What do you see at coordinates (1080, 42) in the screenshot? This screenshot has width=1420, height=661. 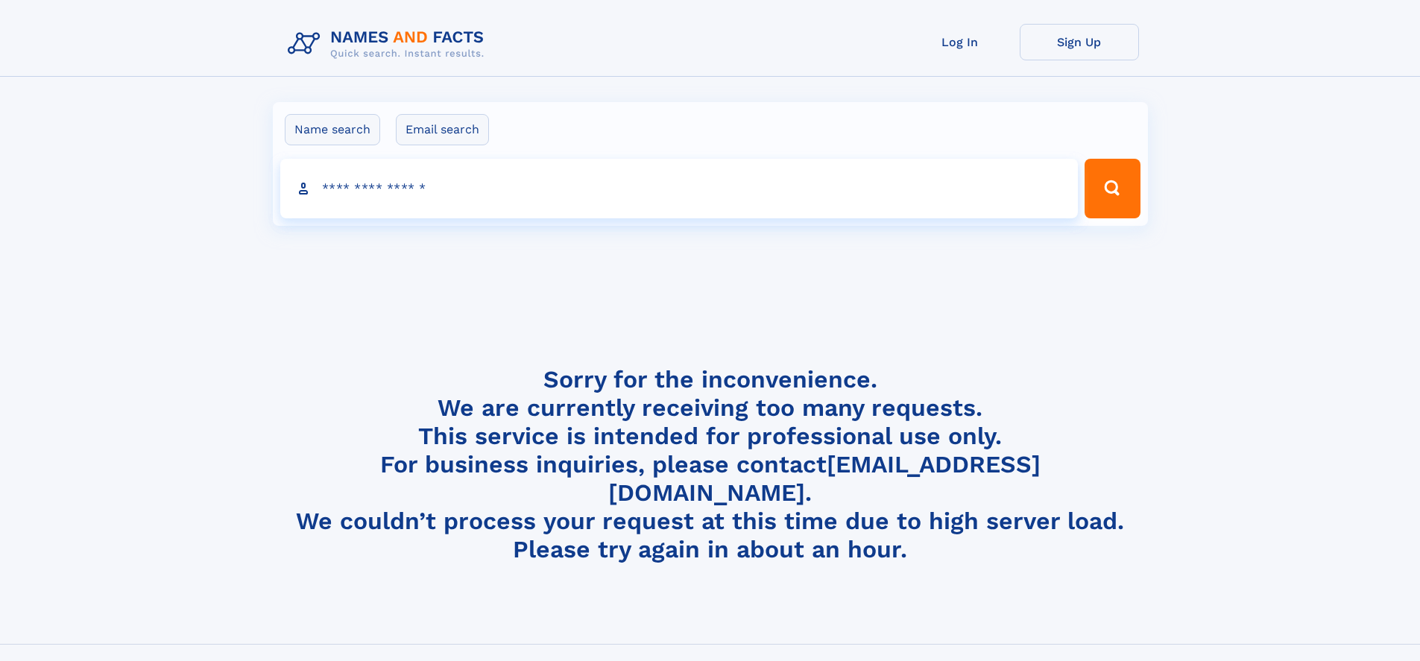 I see `a: Sign Up` at bounding box center [1080, 42].